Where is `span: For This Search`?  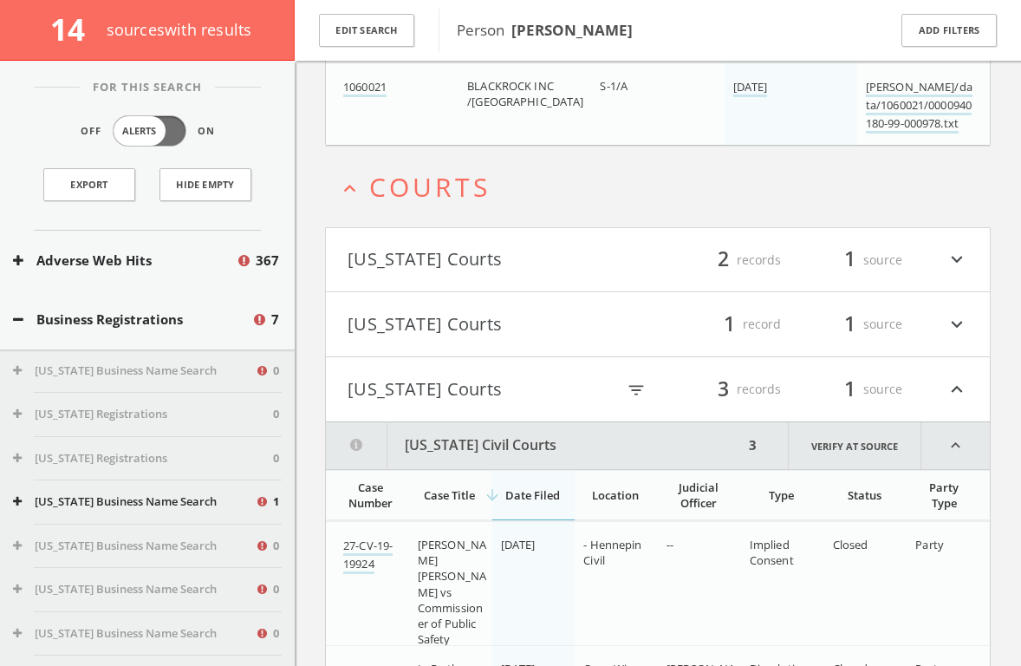 span: For This Search is located at coordinates (147, 88).